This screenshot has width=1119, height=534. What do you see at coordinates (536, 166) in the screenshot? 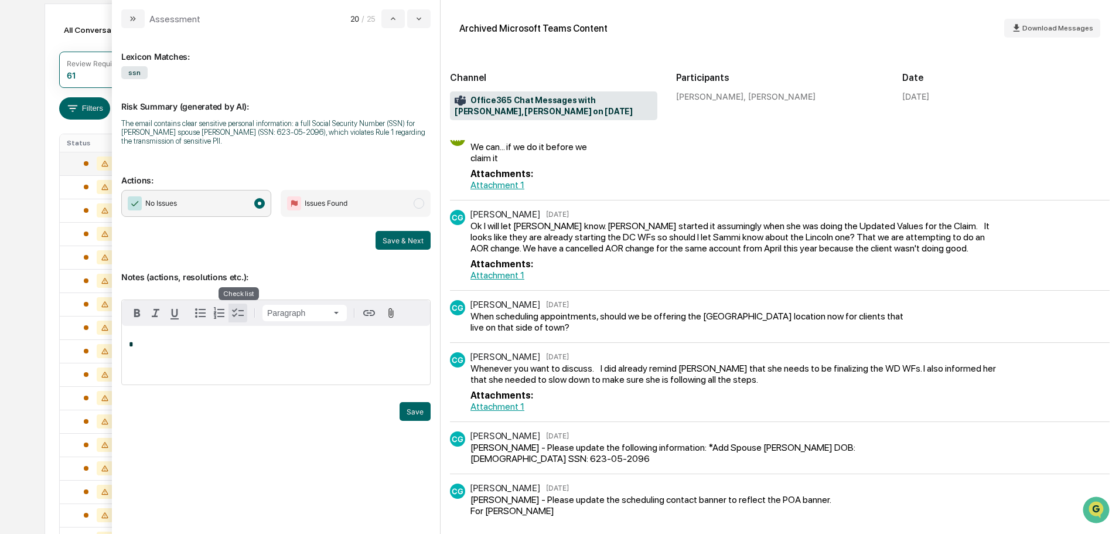
I see `div: We can... if we do it before we claim it` at bounding box center [536, 166].